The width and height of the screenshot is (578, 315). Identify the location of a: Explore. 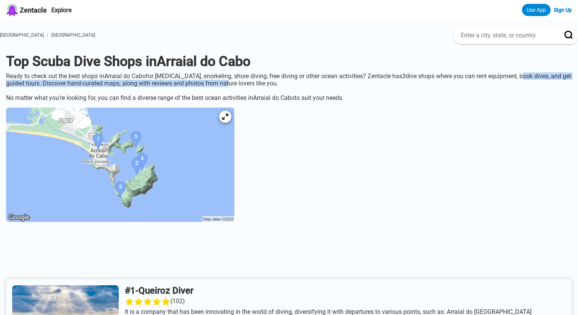
(62, 10).